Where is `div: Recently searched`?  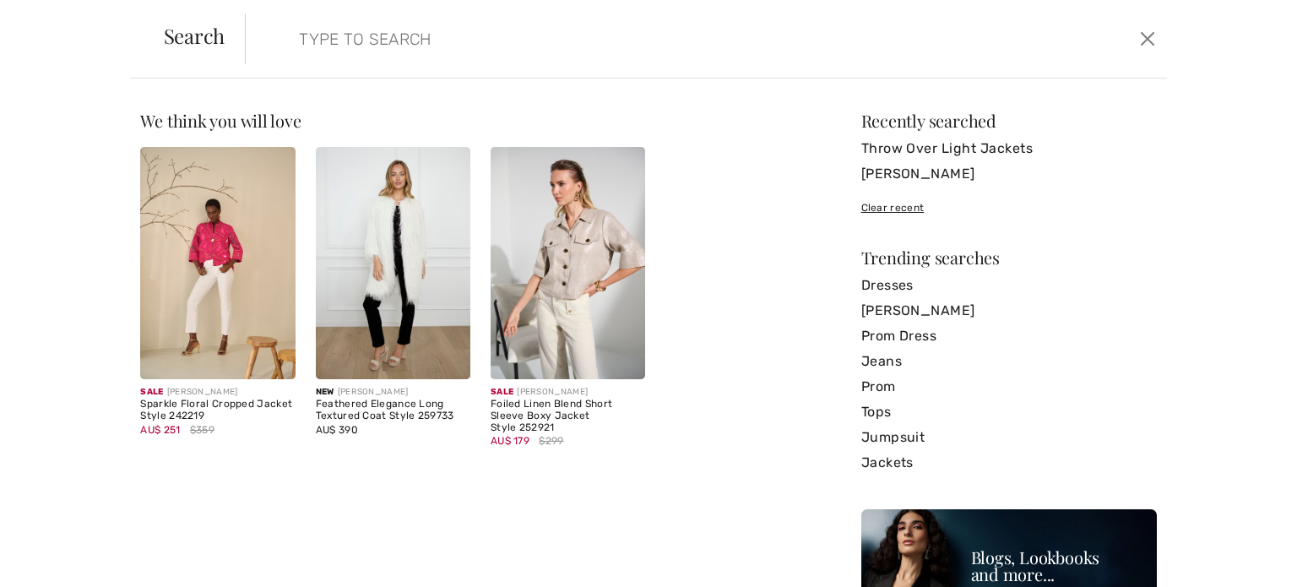 div: Recently searched is located at coordinates (1009, 121).